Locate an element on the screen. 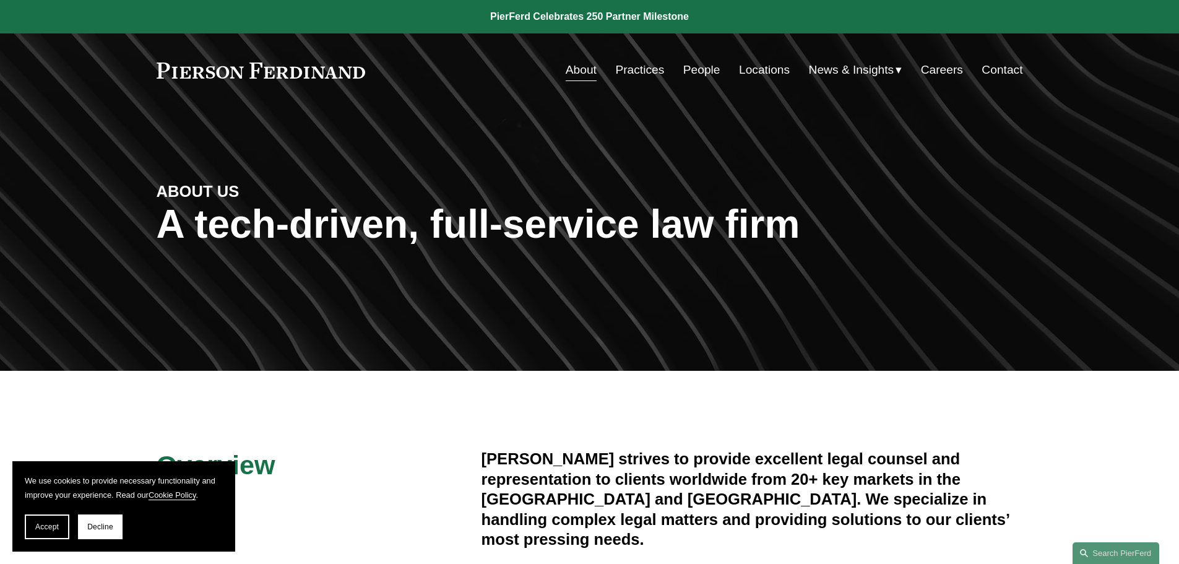 This screenshot has height=564, width=1179. span: Overview is located at coordinates (216, 465).